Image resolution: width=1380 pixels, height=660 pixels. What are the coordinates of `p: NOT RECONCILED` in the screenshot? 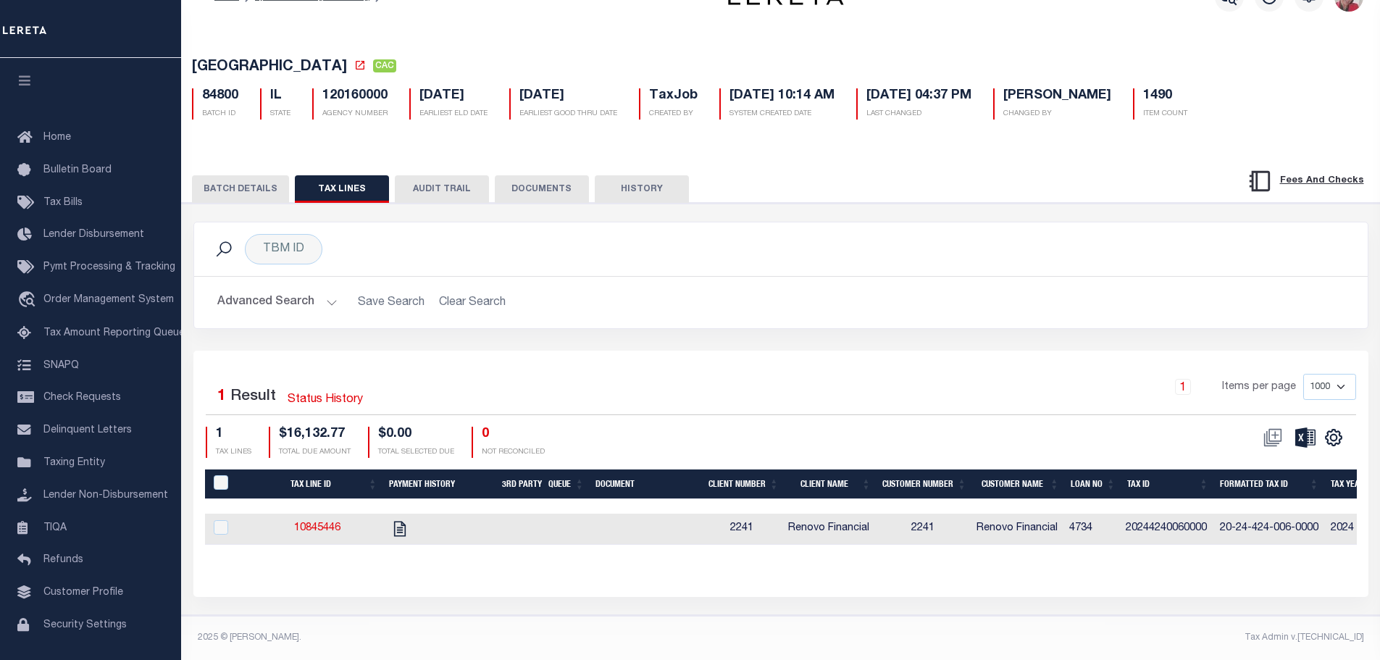 It's located at (513, 452).